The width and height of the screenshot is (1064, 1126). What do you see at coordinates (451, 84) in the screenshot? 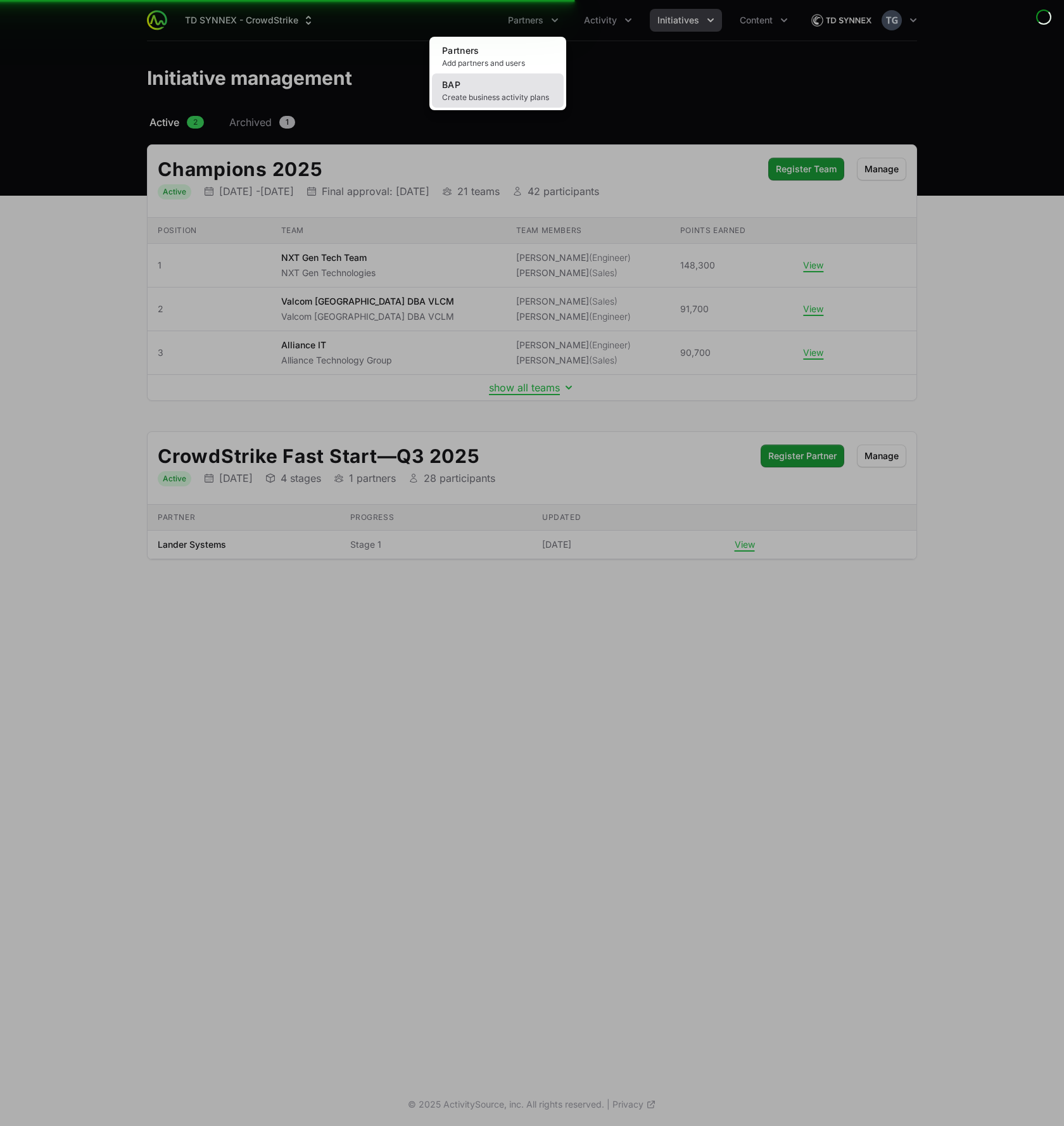
I see `span: BAP` at bounding box center [451, 84].